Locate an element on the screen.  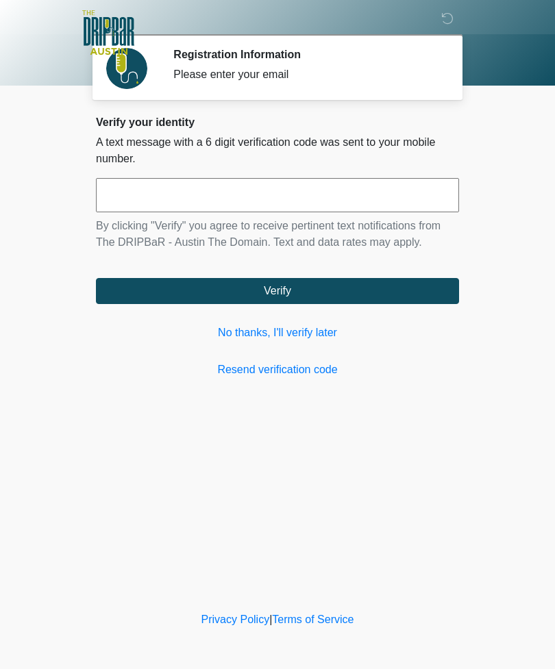
p: By clicking "Verify" you agree to receive pertinent text notifications from The DRIPBaR - Austin ... is located at coordinates (277, 234).